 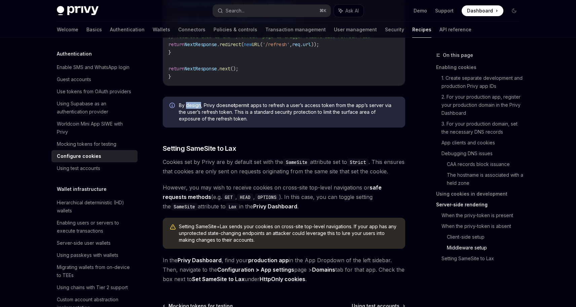 I want to click on a: Basics, so click(x=94, y=30).